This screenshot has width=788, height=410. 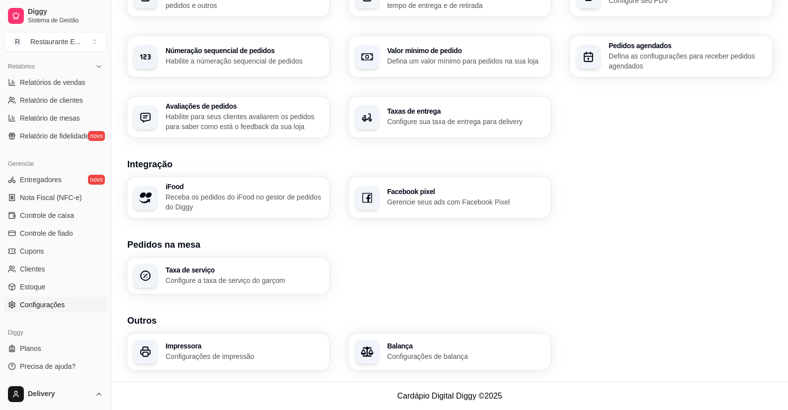 What do you see at coordinates (32, 251) in the screenshot?
I see `span: Cupons` at bounding box center [32, 251].